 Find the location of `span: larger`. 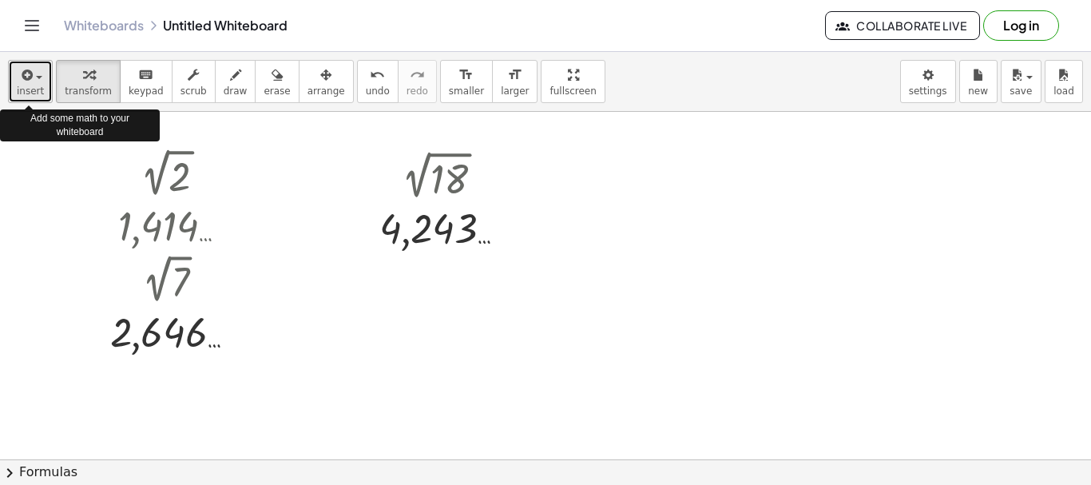

span: larger is located at coordinates (514, 91).